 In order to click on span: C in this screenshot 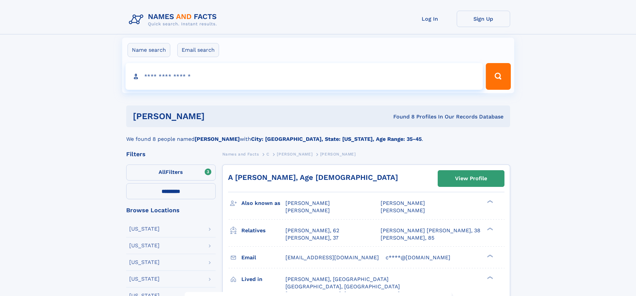, I will do `click(268, 154)`.